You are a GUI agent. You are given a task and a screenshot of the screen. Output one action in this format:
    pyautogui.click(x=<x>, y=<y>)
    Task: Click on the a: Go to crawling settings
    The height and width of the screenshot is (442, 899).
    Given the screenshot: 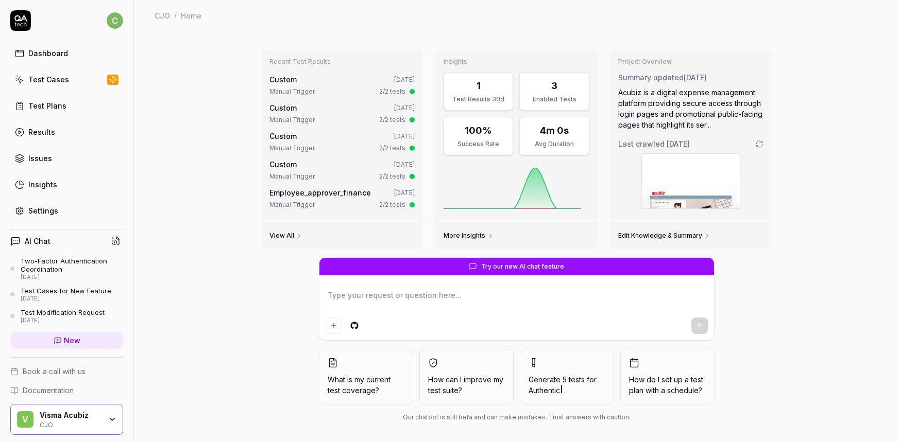 What is the action you would take?
    pyautogui.click(x=759, y=144)
    